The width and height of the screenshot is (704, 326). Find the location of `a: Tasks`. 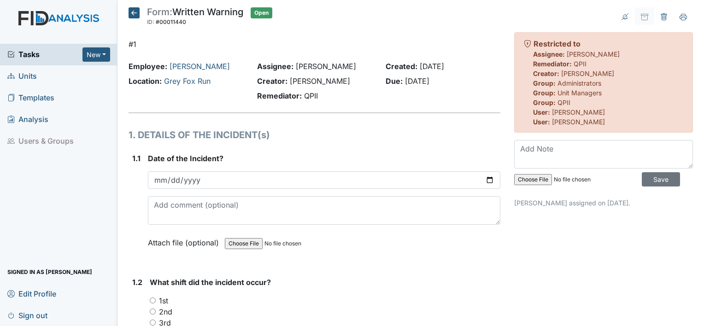

a: Tasks is located at coordinates (45, 54).